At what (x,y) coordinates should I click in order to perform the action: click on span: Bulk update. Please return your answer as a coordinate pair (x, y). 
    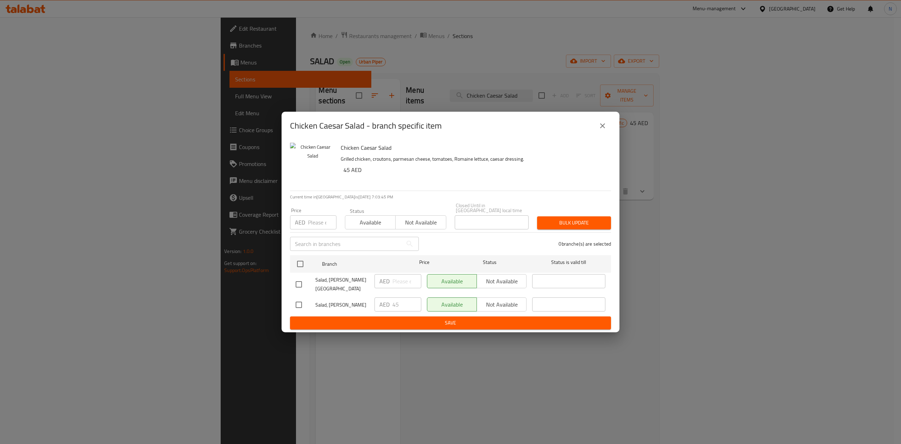
    Looking at the image, I should click on (574, 223).